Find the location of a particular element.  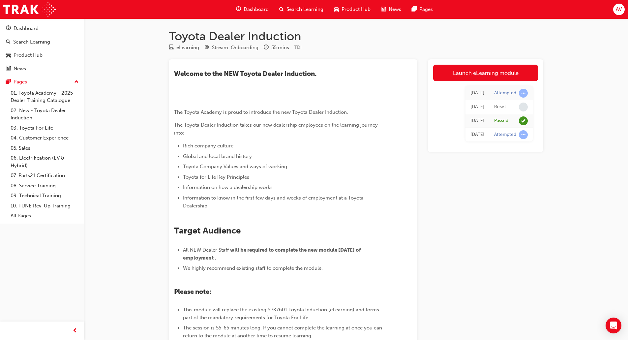

div: Mon May 05 2025 08:14:54 GMT+1000 (Australian Eastern Standard Time) is located at coordinates (477, 93).